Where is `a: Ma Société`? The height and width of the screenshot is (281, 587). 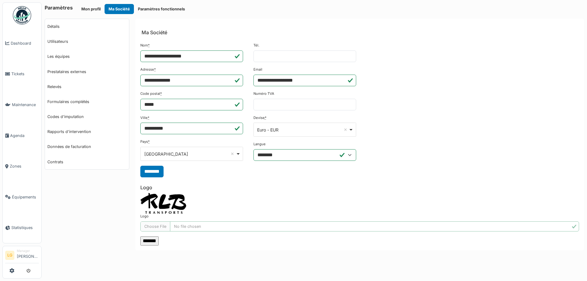 a: Ma Société is located at coordinates (119, 9).